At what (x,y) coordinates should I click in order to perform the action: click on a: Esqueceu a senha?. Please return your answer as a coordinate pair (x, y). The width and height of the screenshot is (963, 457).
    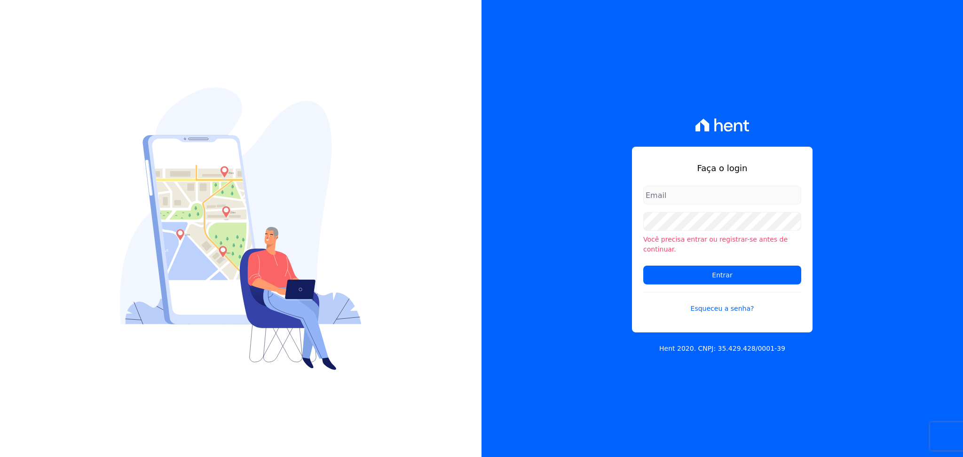
    Looking at the image, I should click on (723, 303).